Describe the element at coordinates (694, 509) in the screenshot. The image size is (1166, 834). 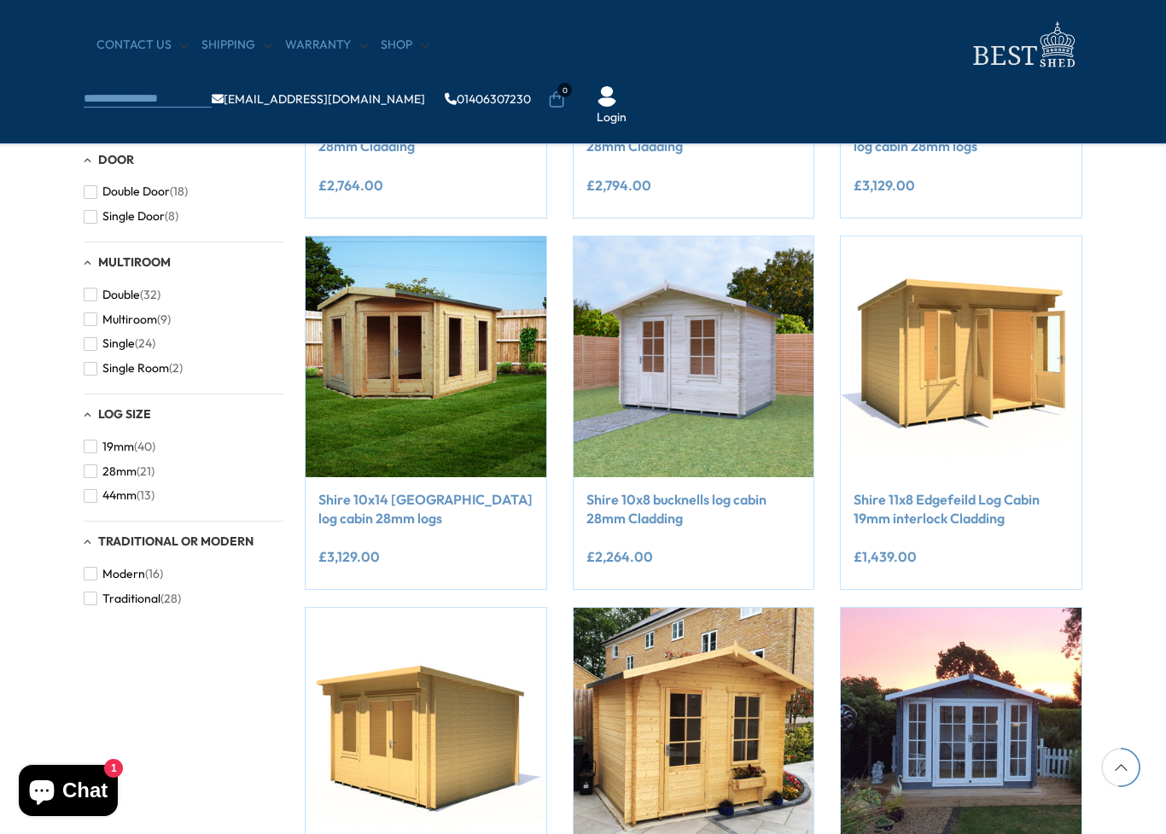
I see `a: Shire 10x8 bucknells log cabin 28mm Cladding` at that location.